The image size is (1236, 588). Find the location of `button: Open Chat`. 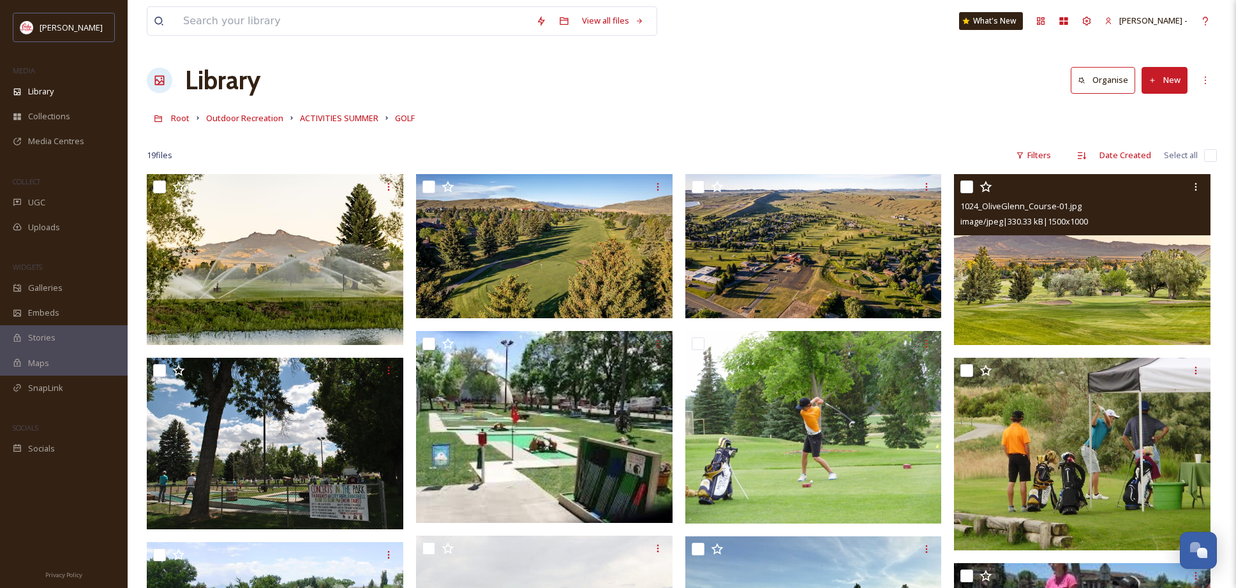

button: Open Chat is located at coordinates (1199, 551).